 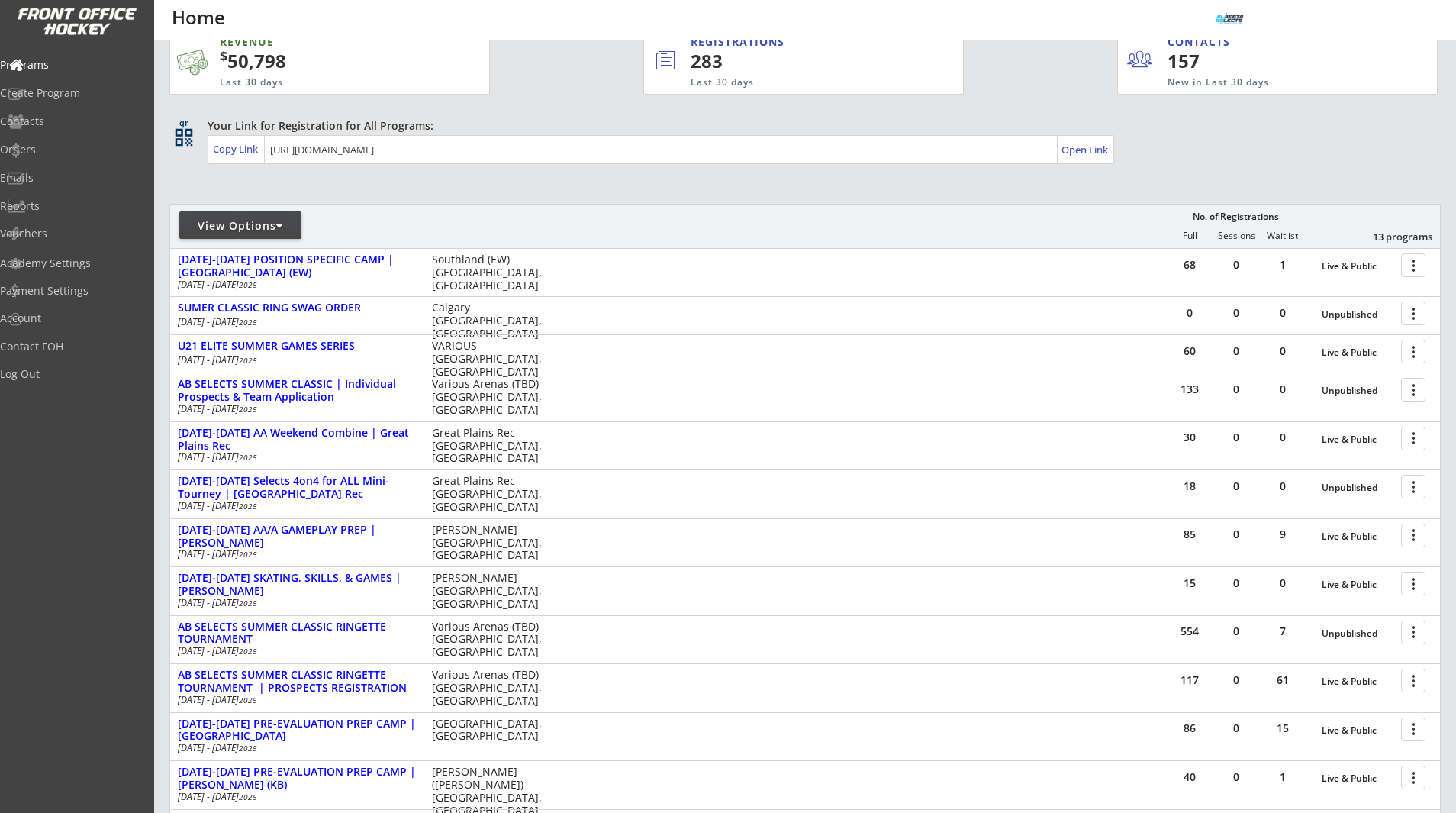 What do you see at coordinates (1190, 631) in the screenshot?
I see `div: 554` at bounding box center [1190, 631].